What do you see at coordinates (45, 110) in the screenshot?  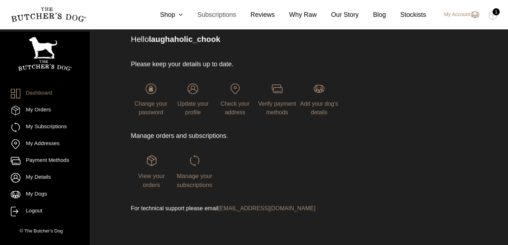 I see `a: My Orders` at bounding box center [45, 110].